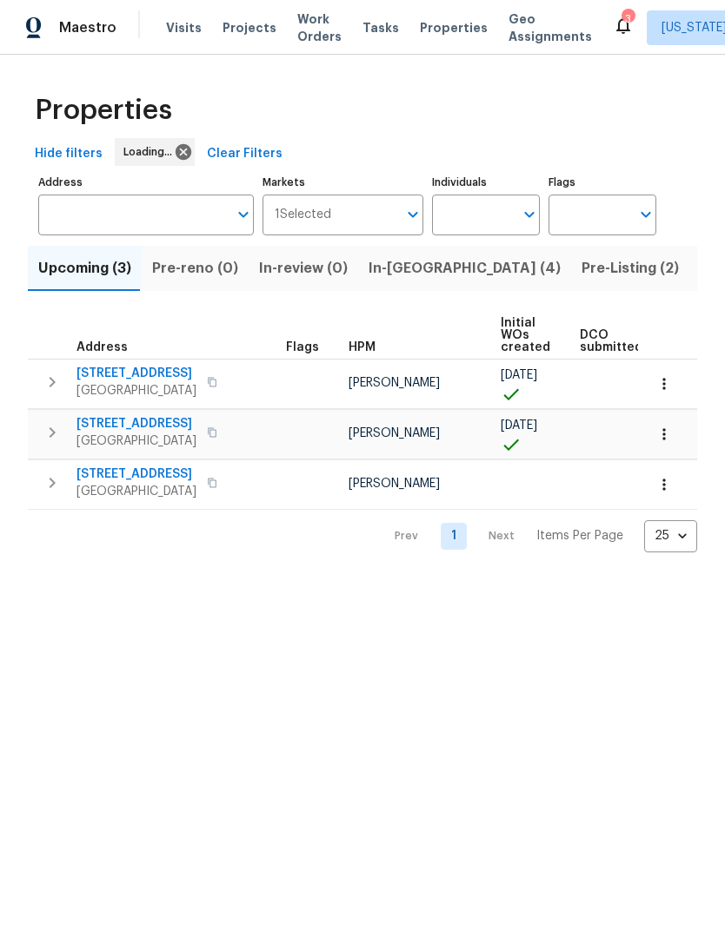 The width and height of the screenshot is (725, 944). I want to click on label: Individuals, so click(486, 182).